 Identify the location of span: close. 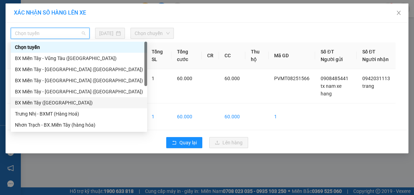
(399, 13).